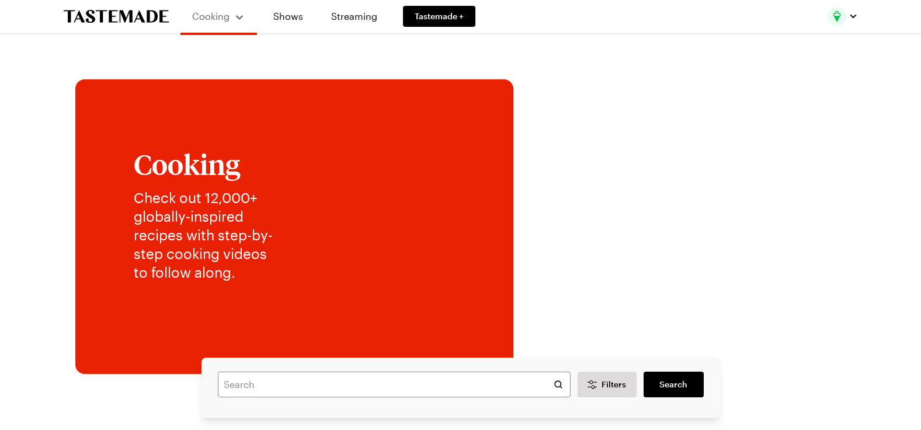 This screenshot has height=430, width=921. Describe the element at coordinates (673, 385) in the screenshot. I see `a: filters` at that location.